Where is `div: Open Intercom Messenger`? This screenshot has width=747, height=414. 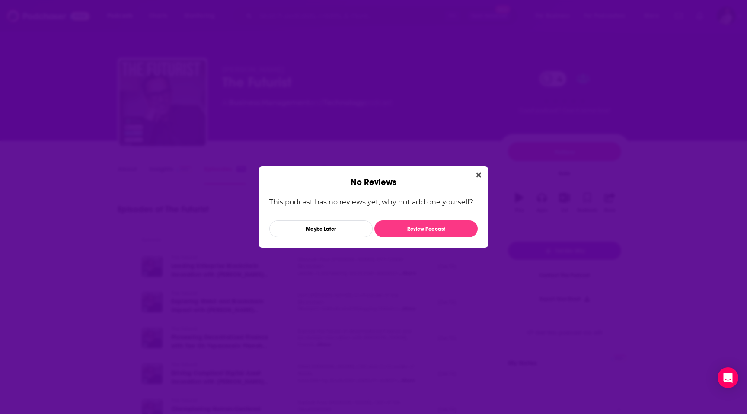
div: Open Intercom Messenger is located at coordinates (728, 378).